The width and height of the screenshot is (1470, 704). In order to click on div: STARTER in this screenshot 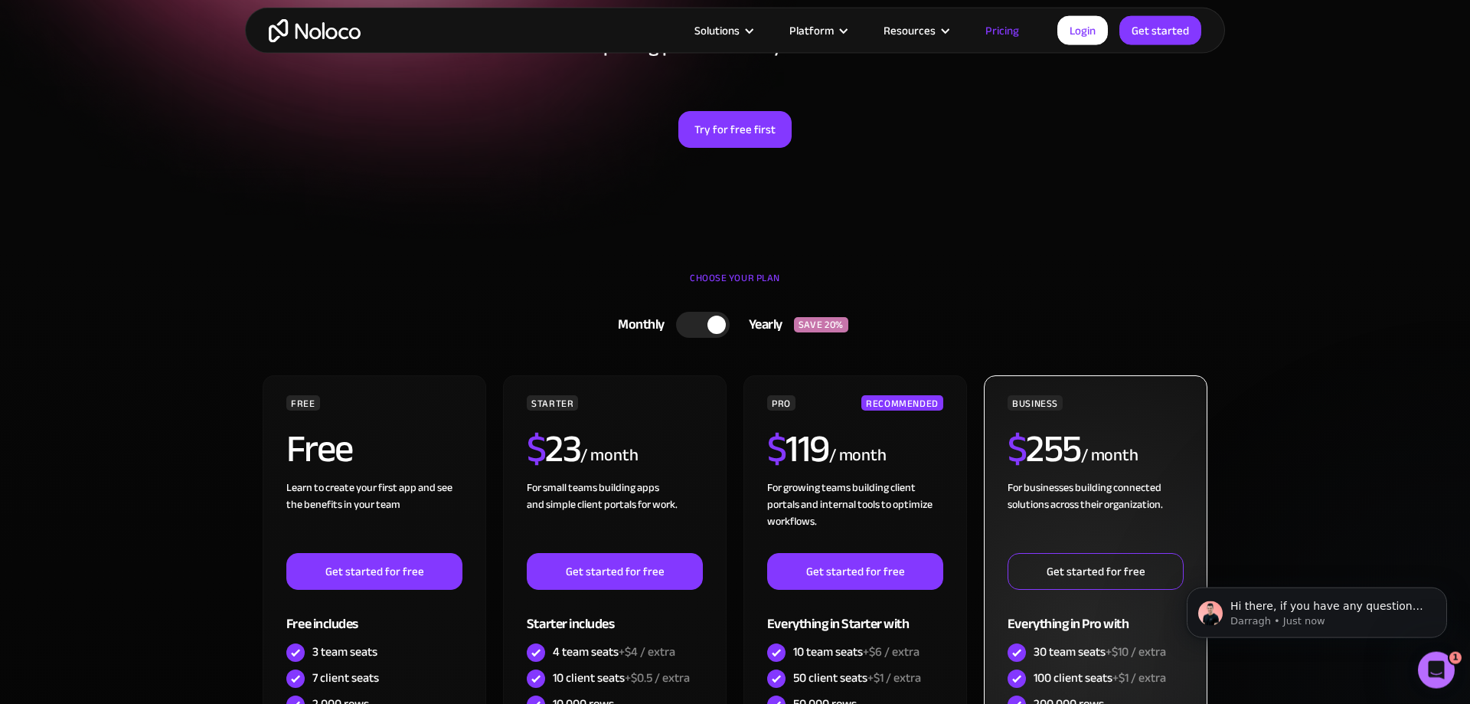, I will do `click(552, 403)`.